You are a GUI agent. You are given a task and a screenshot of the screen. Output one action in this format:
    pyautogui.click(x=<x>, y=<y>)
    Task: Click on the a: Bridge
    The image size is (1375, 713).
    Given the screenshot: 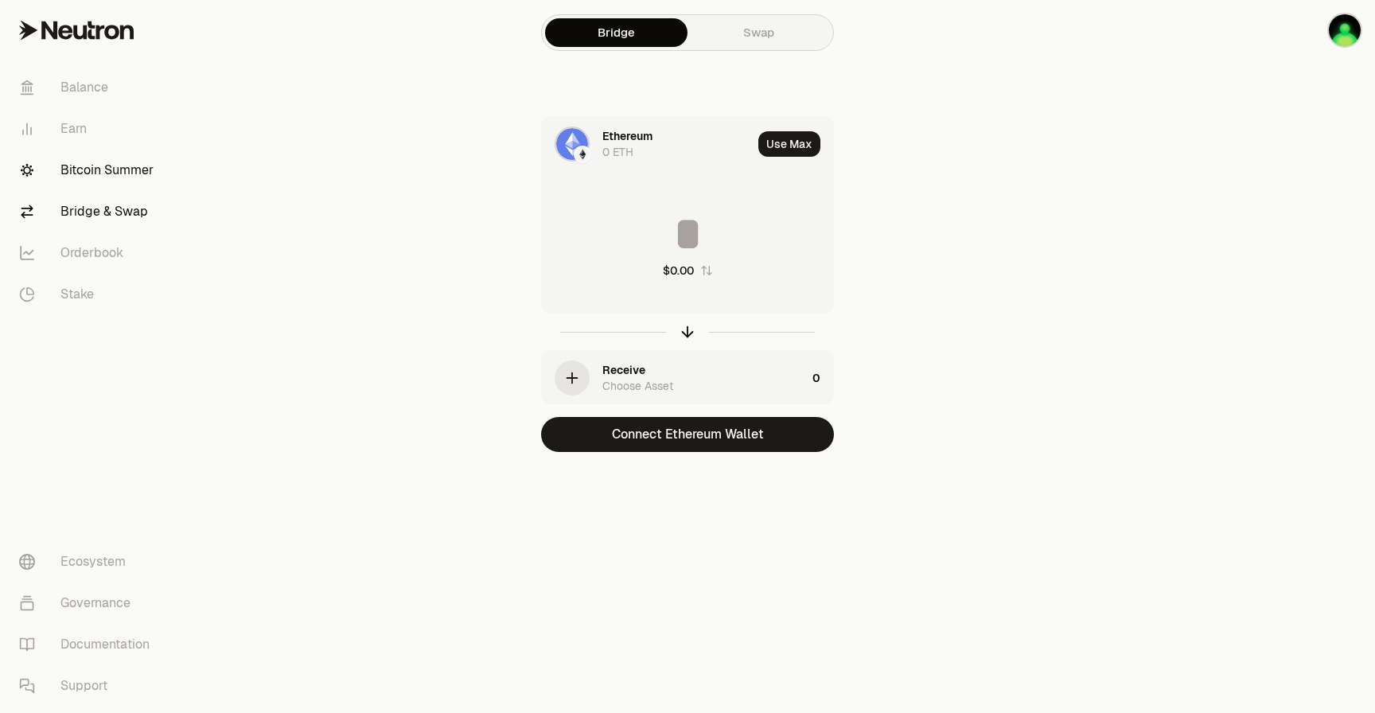 What is the action you would take?
    pyautogui.click(x=616, y=33)
    